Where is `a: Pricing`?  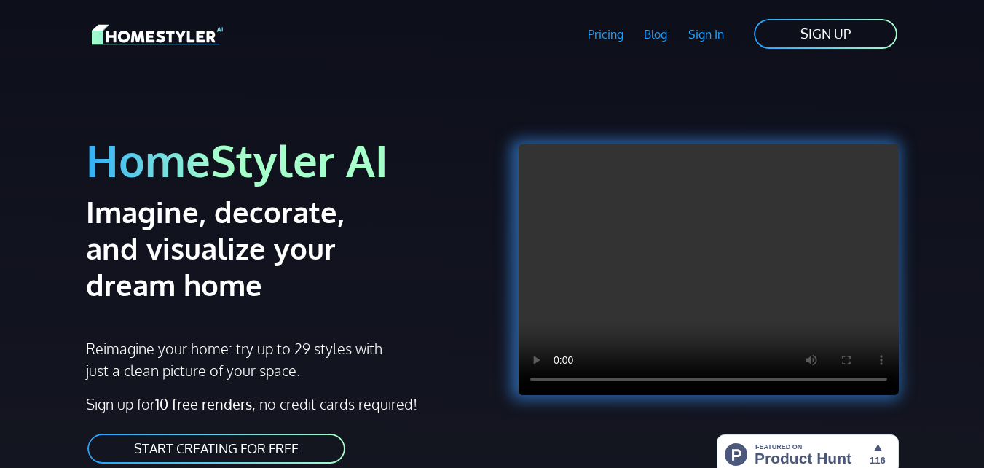 a: Pricing is located at coordinates (605, 34).